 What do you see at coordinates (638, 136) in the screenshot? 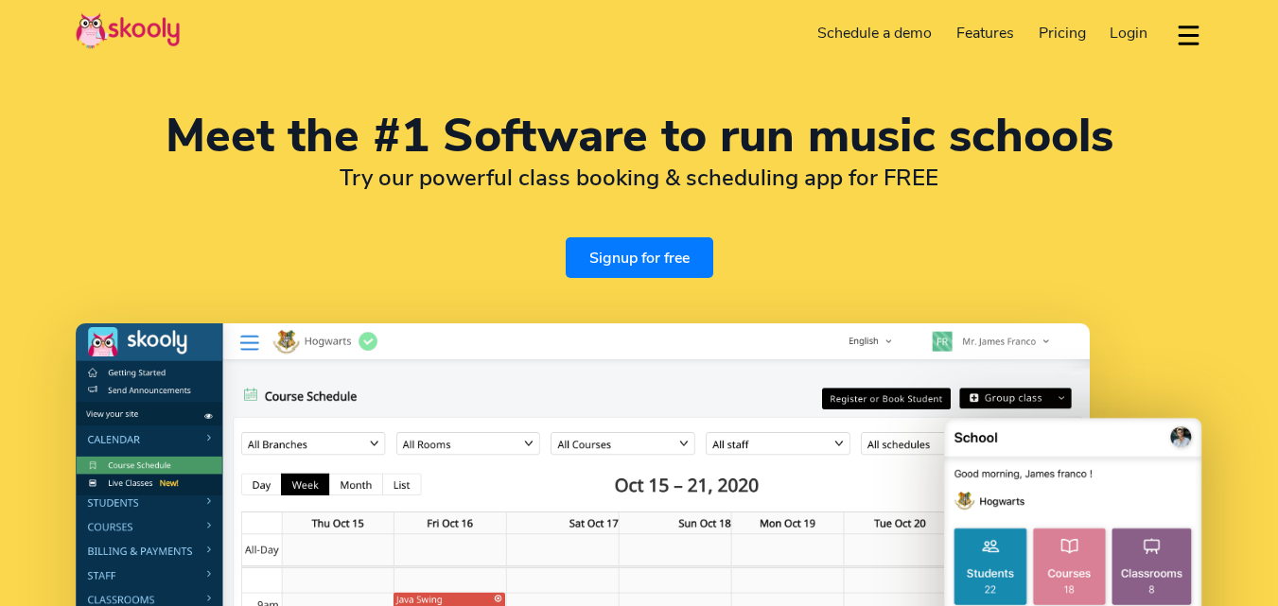
I see `h1: Meet the #1 Software to run music schools` at bounding box center [638, 136].